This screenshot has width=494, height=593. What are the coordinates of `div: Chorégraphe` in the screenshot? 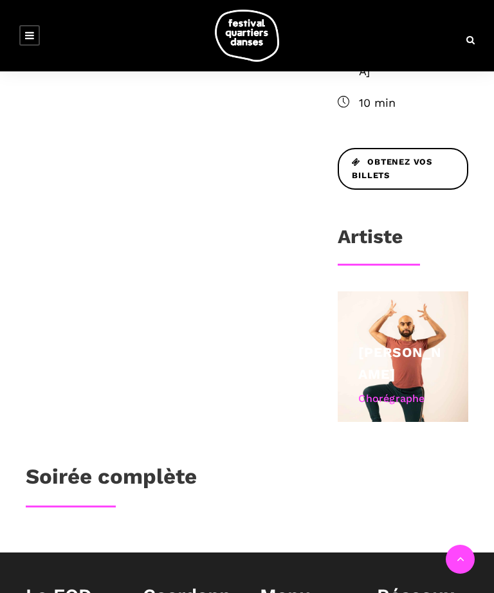 It's located at (403, 399).